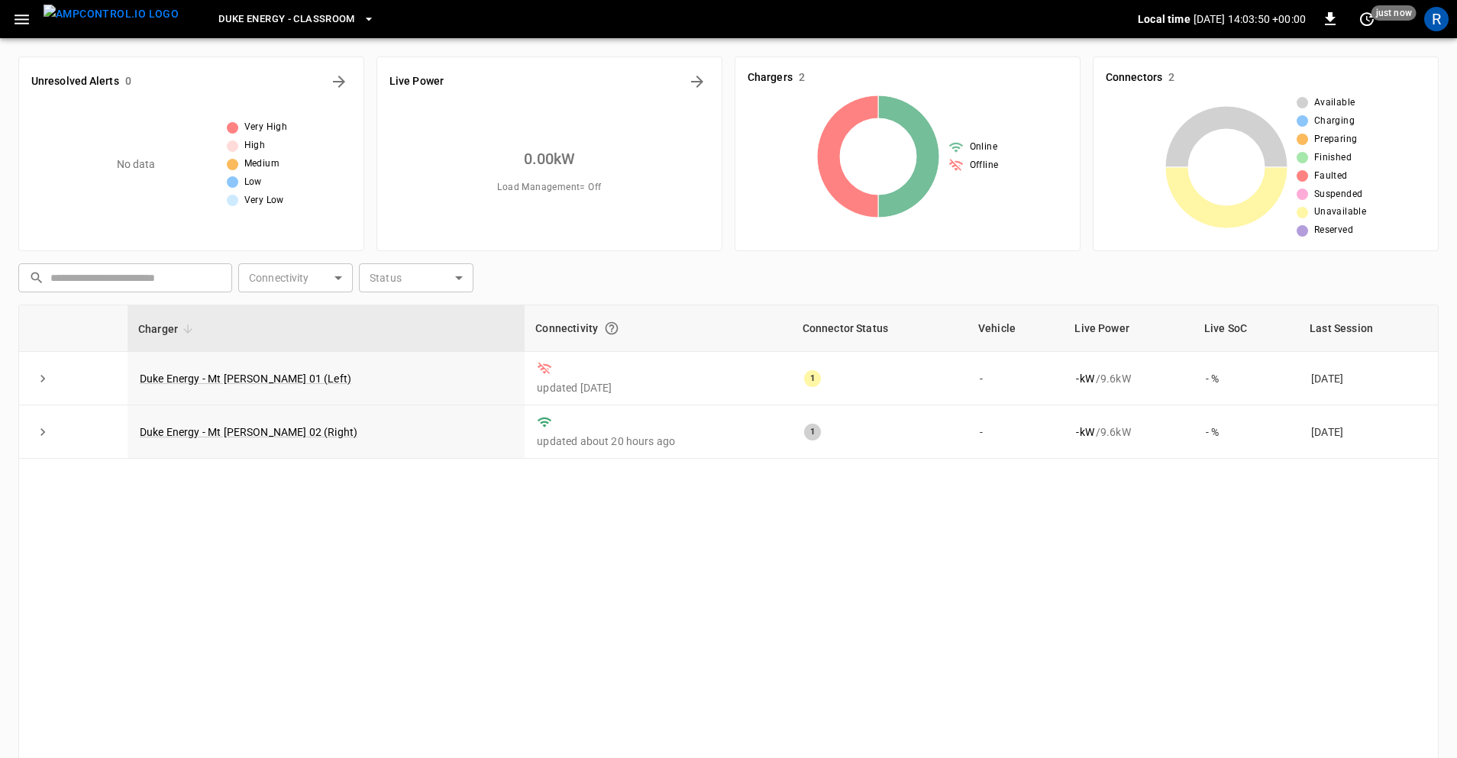 The image size is (1457, 758). What do you see at coordinates (75, 82) in the screenshot?
I see `h6: Unresolved Alerts` at bounding box center [75, 82].